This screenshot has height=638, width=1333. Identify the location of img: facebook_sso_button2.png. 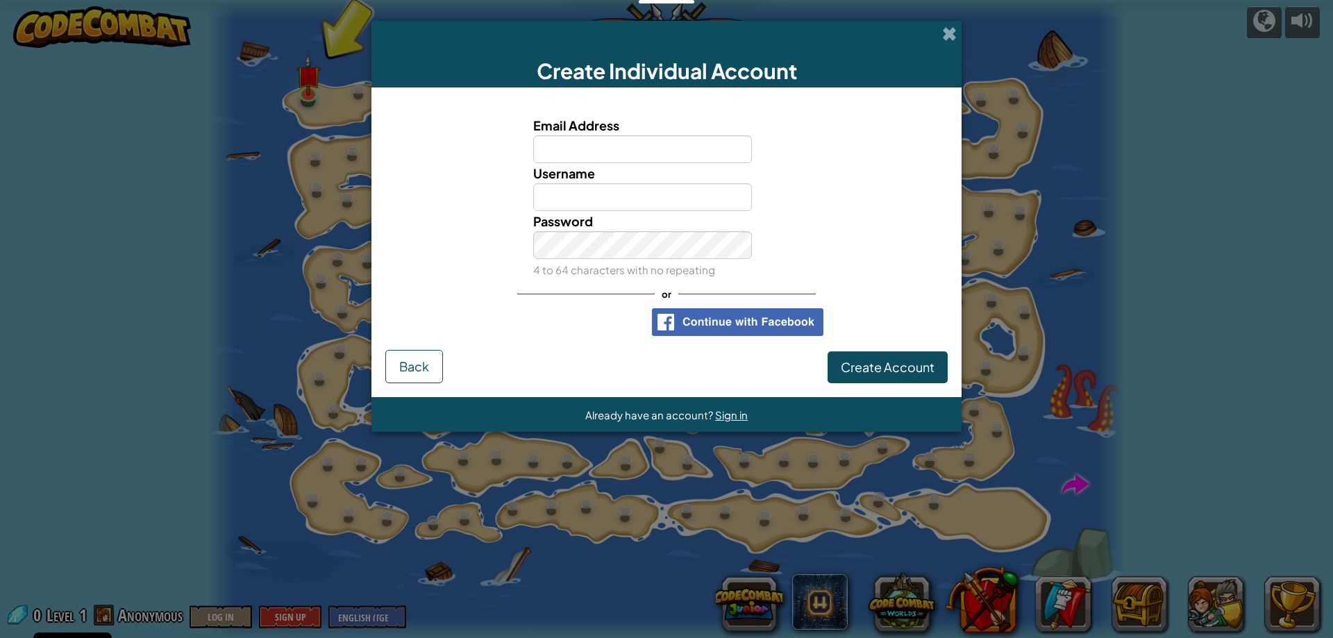
(737, 322).